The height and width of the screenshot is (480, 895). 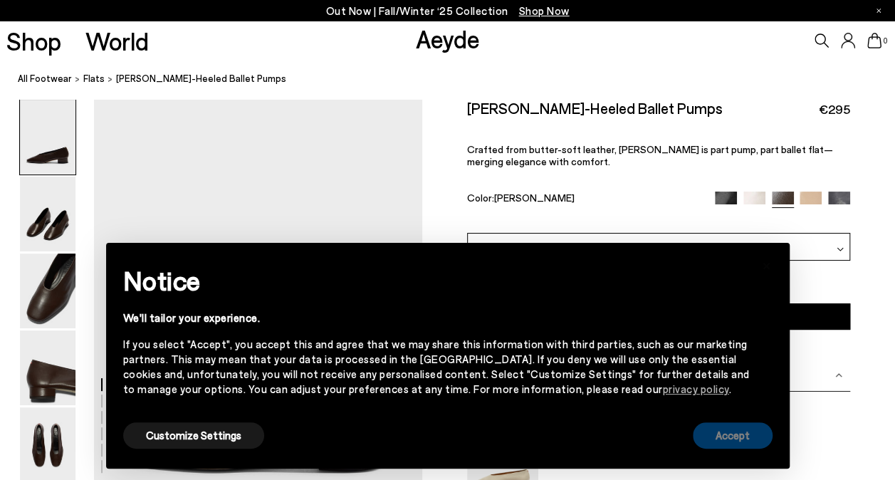 I want to click on img: Delia Low-Heeled Ballet Pumps - Image 1, so click(x=48, y=137).